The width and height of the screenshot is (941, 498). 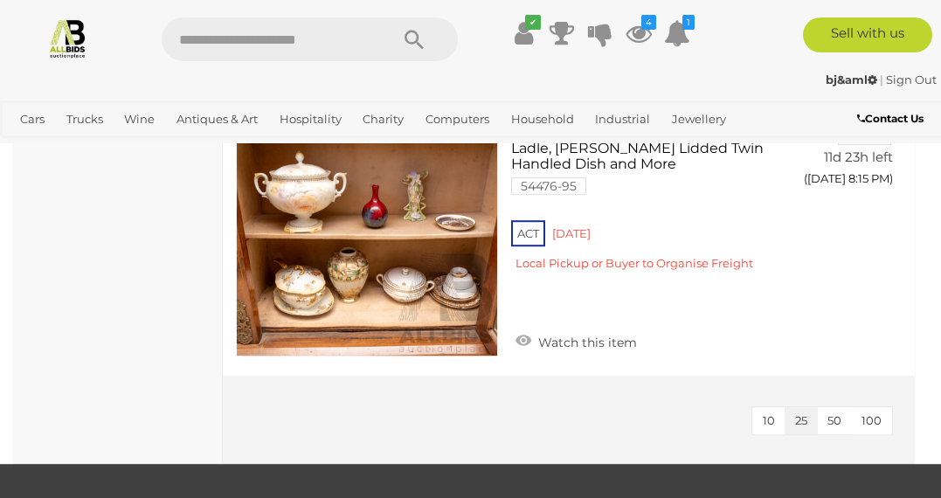 I want to click on button: 100, so click(x=871, y=420).